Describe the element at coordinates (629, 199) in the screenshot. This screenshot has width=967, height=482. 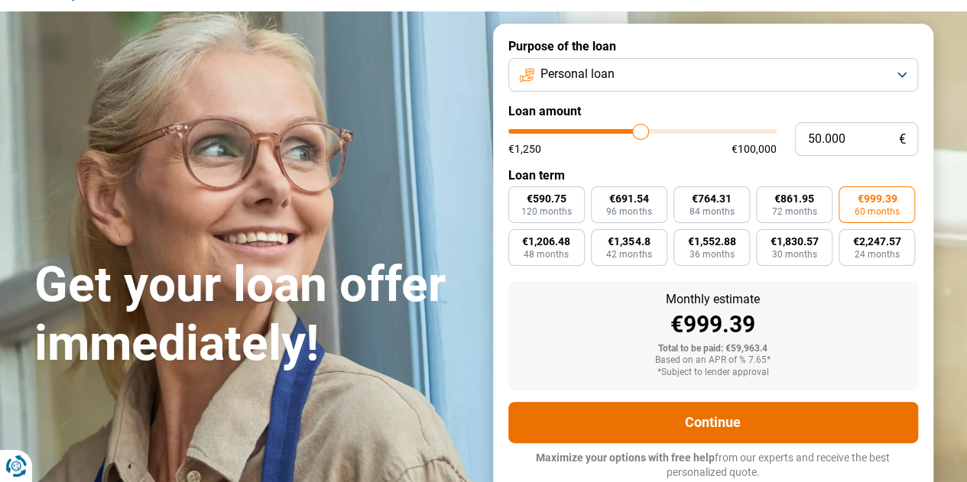
I see `font: €691.54` at that location.